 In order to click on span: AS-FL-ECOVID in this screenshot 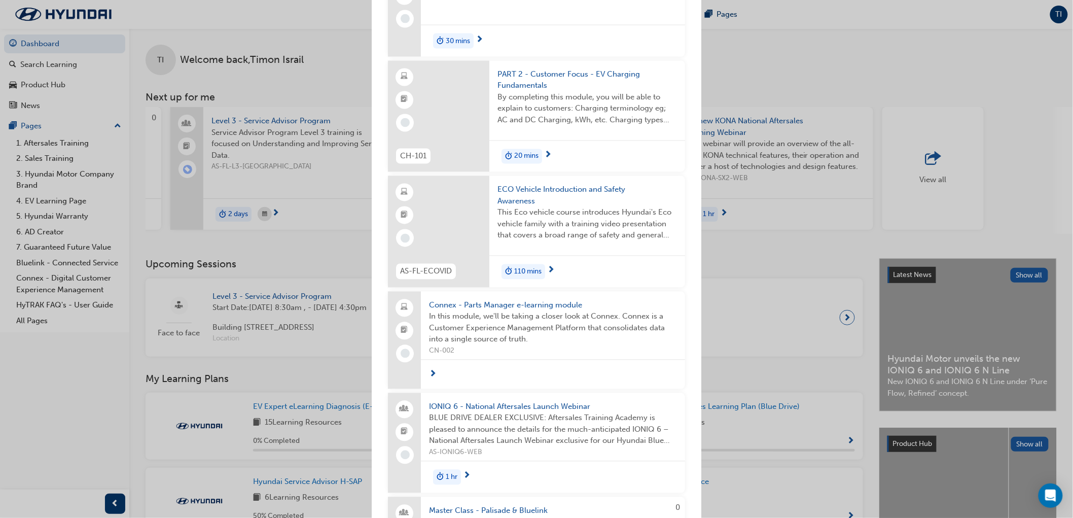, I will do `click(426, 271)`.